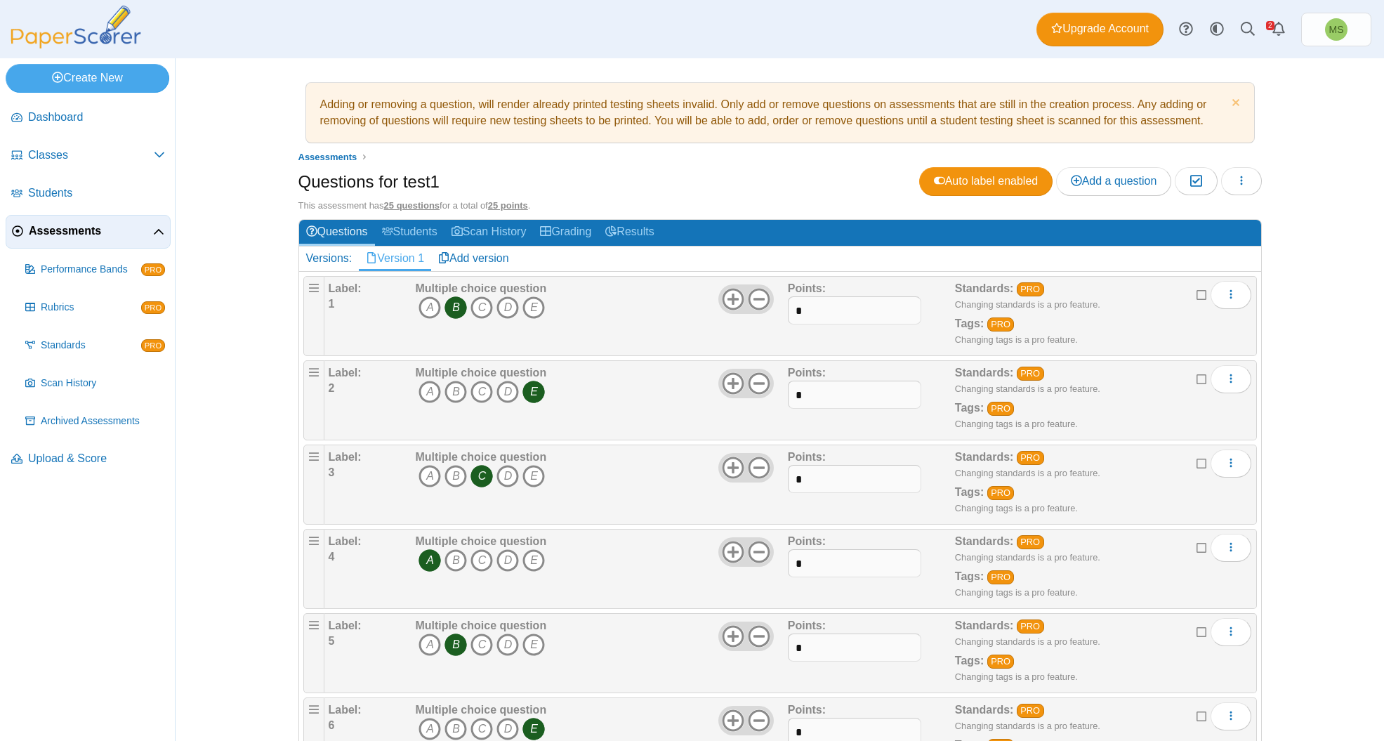 Image resolution: width=1384 pixels, height=741 pixels. What do you see at coordinates (96, 459) in the screenshot?
I see `span: Upload & Score` at bounding box center [96, 459].